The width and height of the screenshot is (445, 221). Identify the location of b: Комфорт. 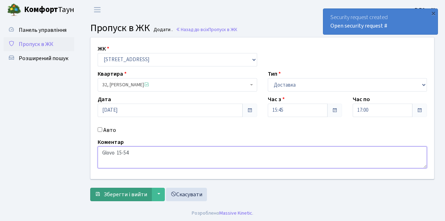
(41, 10).